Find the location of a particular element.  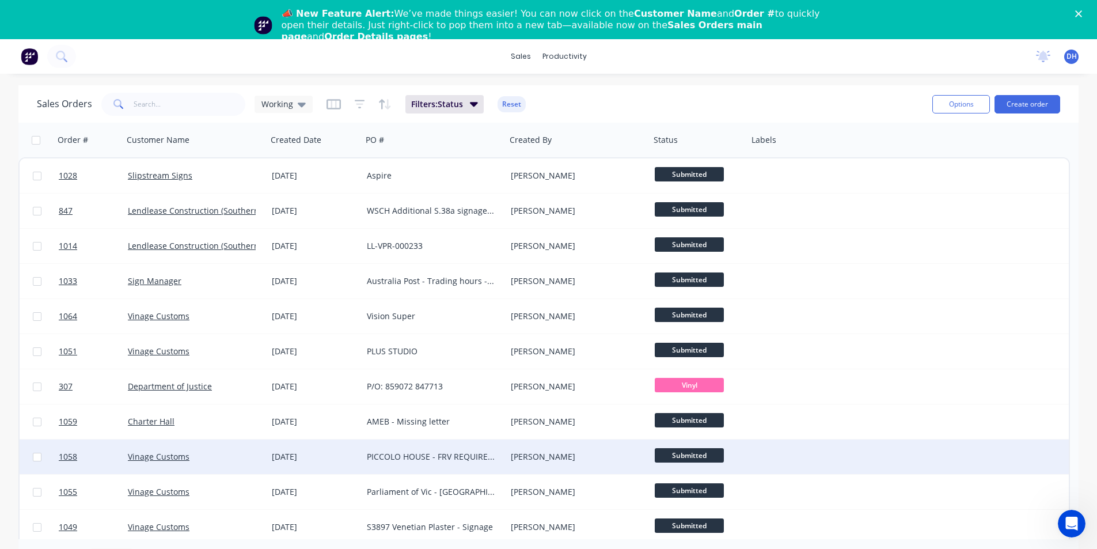

span: 1014 is located at coordinates (68, 246).